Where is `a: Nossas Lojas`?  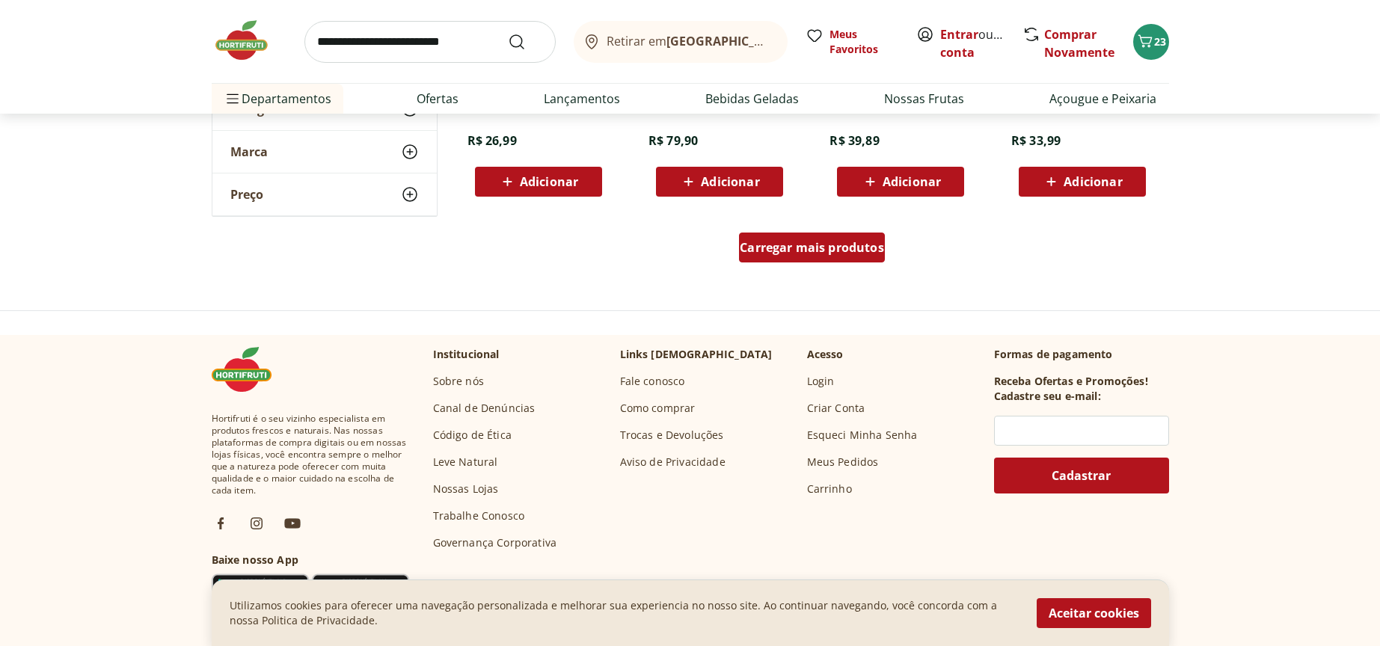
a: Nossas Lojas is located at coordinates (466, 489).